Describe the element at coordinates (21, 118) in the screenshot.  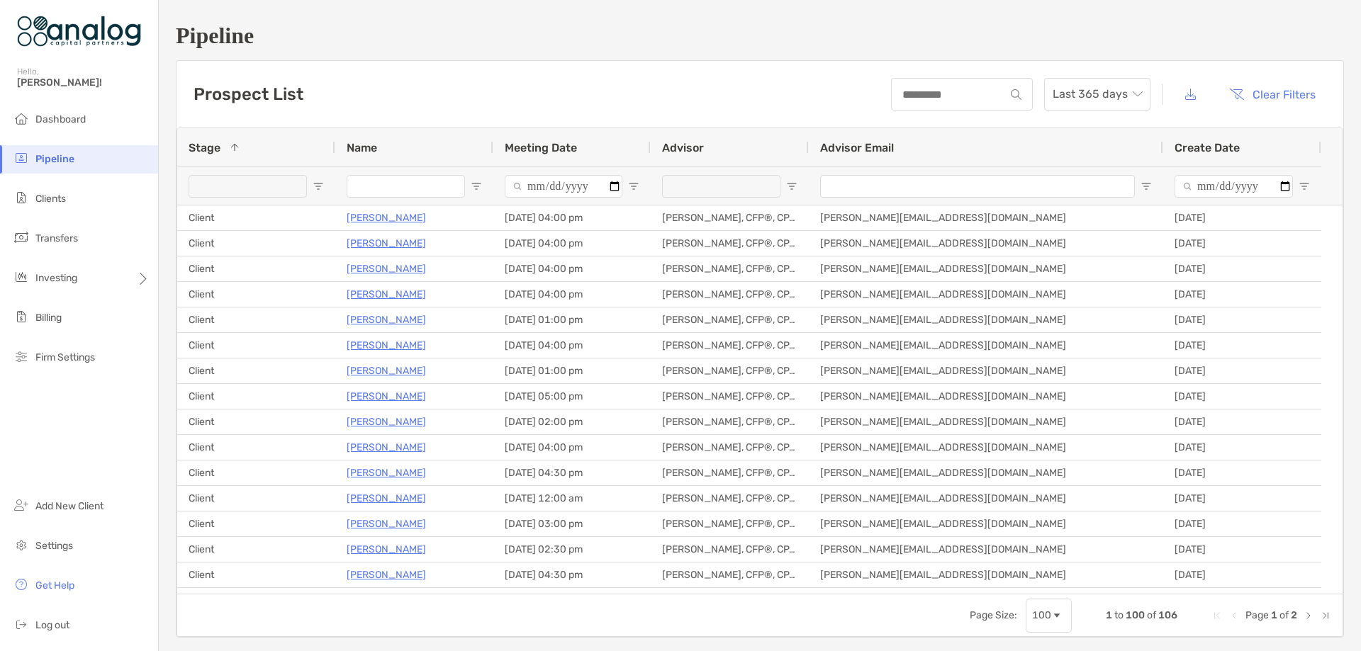
I see `img: dashboard icon` at that location.